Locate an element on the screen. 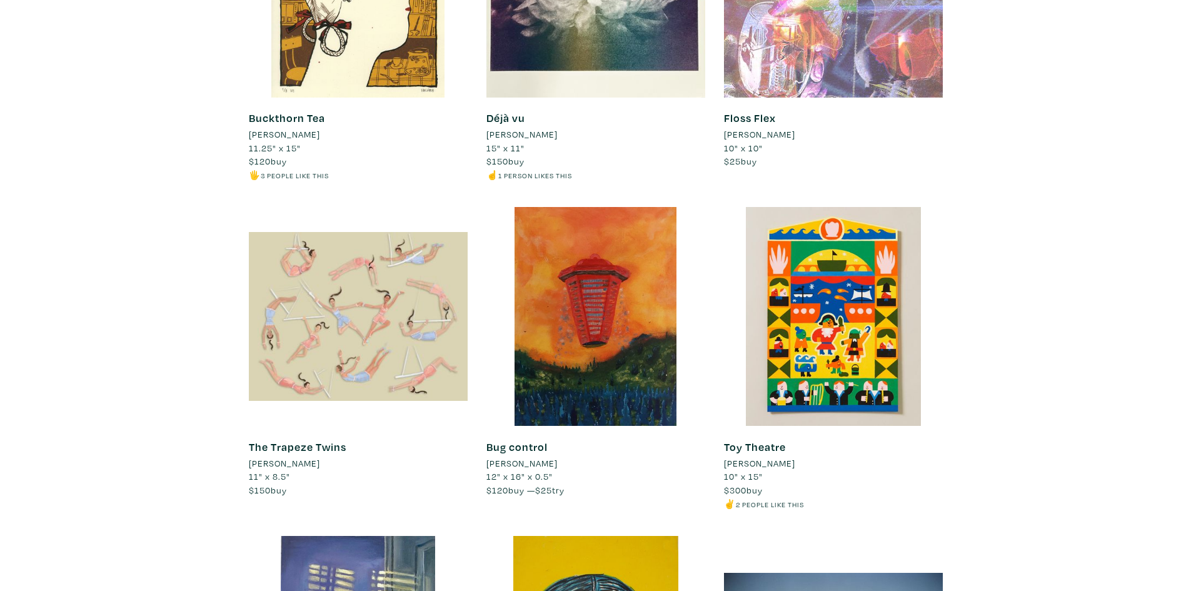 The height and width of the screenshot is (591, 1191). a: Buckthorn Tea is located at coordinates (287, 117).